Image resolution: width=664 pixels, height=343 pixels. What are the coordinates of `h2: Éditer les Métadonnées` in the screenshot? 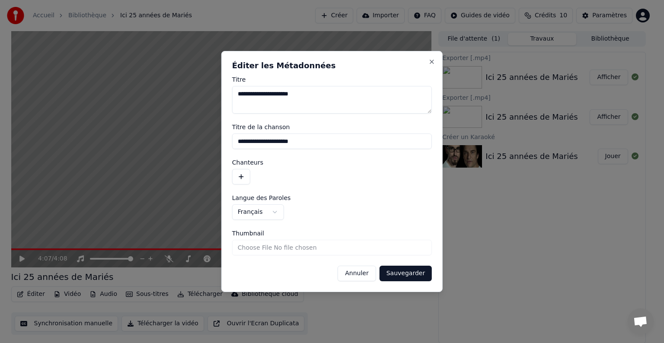 It's located at (332, 66).